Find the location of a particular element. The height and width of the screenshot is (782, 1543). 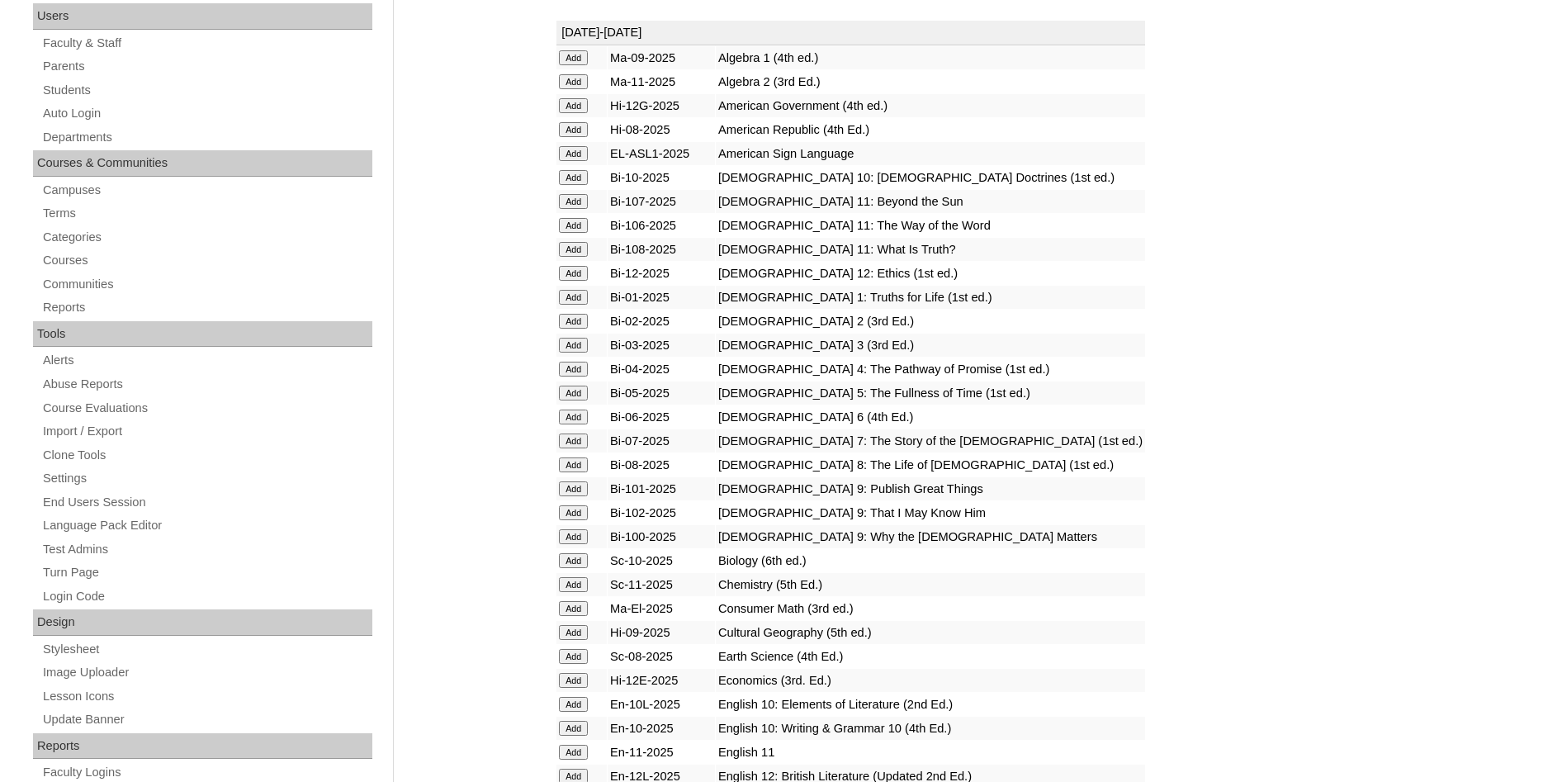

a: Departments is located at coordinates (206, 137).